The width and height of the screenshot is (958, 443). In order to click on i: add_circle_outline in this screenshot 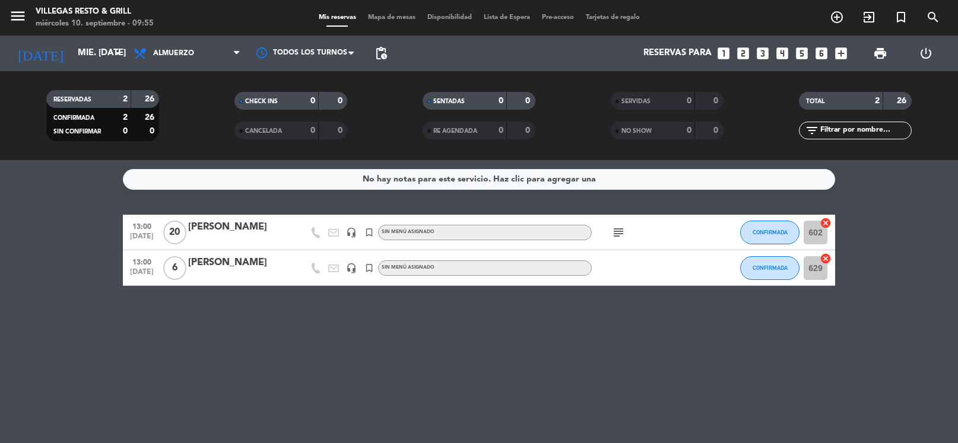, I will do `click(837, 17)`.